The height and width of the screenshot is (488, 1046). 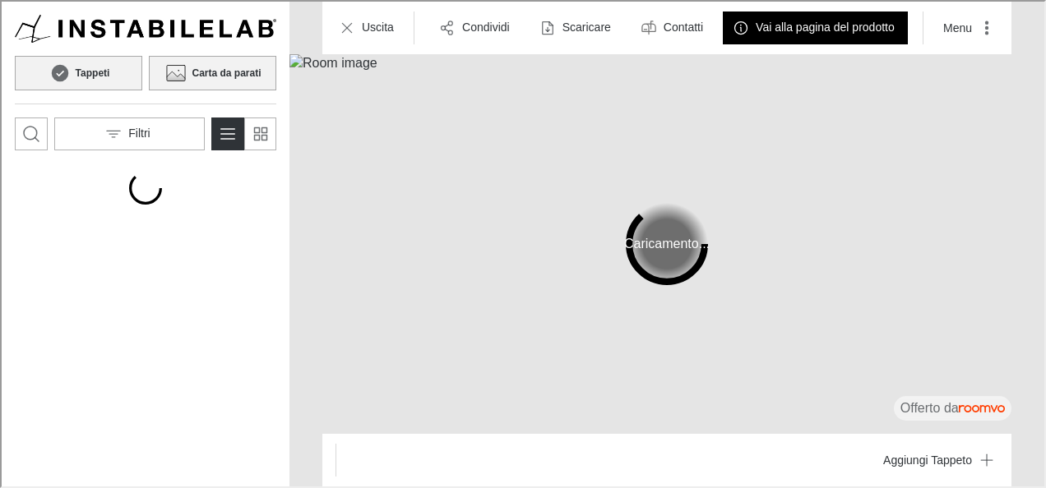 I want to click on button: More actions, so click(x=965, y=26).